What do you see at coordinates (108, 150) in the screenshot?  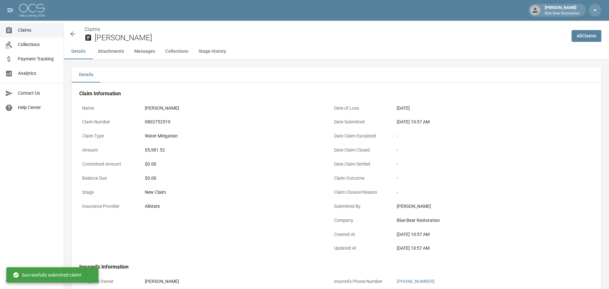 I see `p: Amount` at bounding box center [108, 150].